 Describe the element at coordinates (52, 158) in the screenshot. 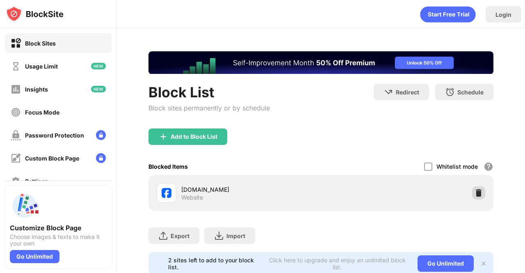

I see `div: Custom Block Page` at that location.